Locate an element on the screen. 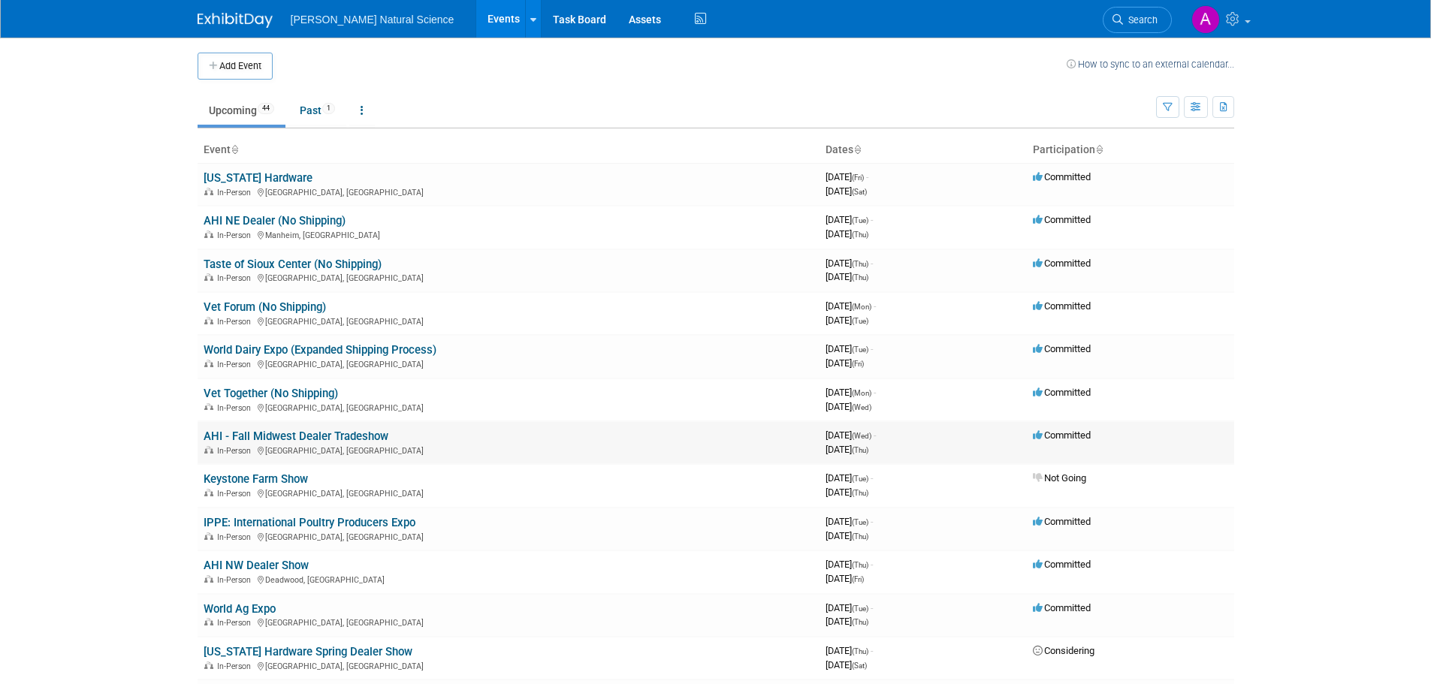 The image size is (1431, 684). a: AHI NW Dealer Show is located at coordinates (256, 566).